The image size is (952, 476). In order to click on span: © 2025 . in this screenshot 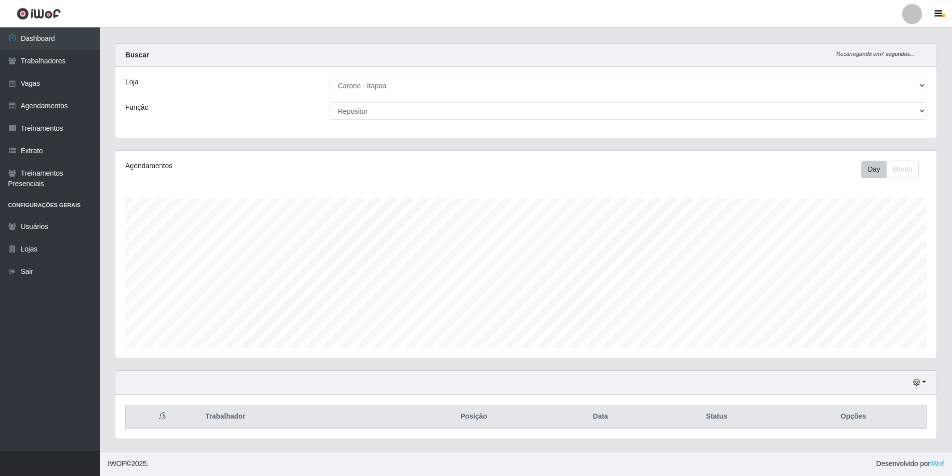, I will do `click(128, 464)`.